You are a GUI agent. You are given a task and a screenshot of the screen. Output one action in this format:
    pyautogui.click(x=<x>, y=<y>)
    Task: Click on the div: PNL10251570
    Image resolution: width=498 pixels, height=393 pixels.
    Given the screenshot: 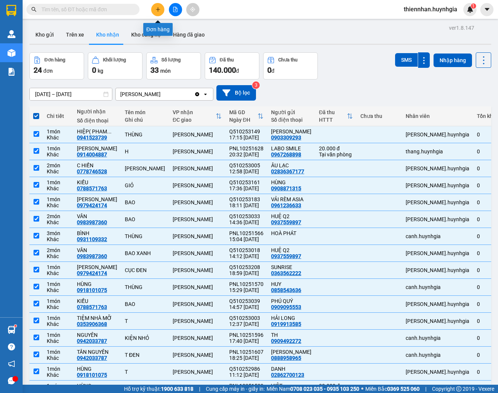 What is the action you would take?
    pyautogui.click(x=246, y=284)
    